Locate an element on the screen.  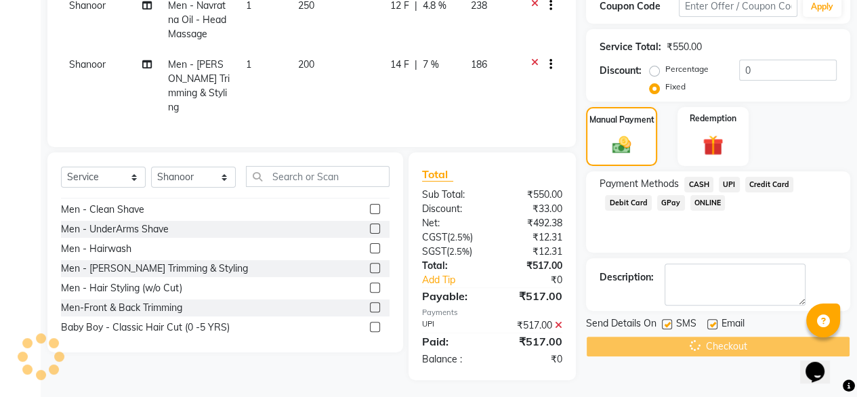
span: Debit Card is located at coordinates (628, 203).